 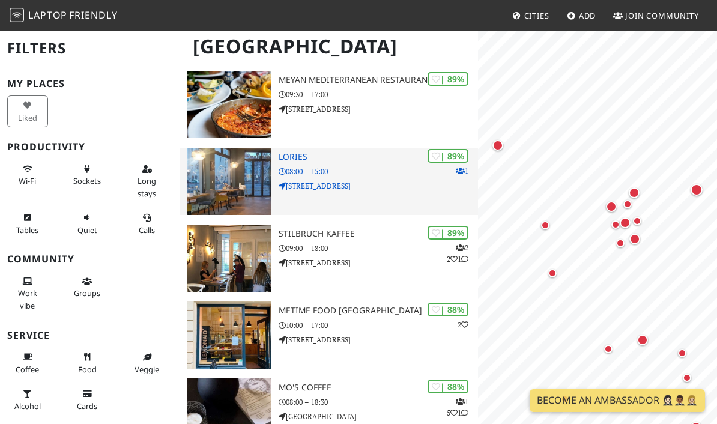 I want to click on span: Video/audio calls, so click(x=146, y=230).